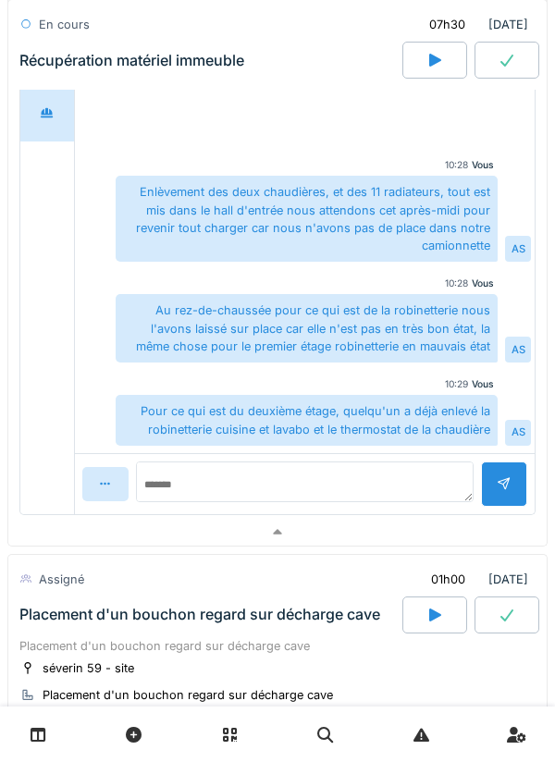  What do you see at coordinates (306, 218) in the screenshot?
I see `div: Enlèvement des deux chaudières, et des 11 radiateurs, tout est mis dans le hall d'entrée nous att...` at bounding box center [306, 218].